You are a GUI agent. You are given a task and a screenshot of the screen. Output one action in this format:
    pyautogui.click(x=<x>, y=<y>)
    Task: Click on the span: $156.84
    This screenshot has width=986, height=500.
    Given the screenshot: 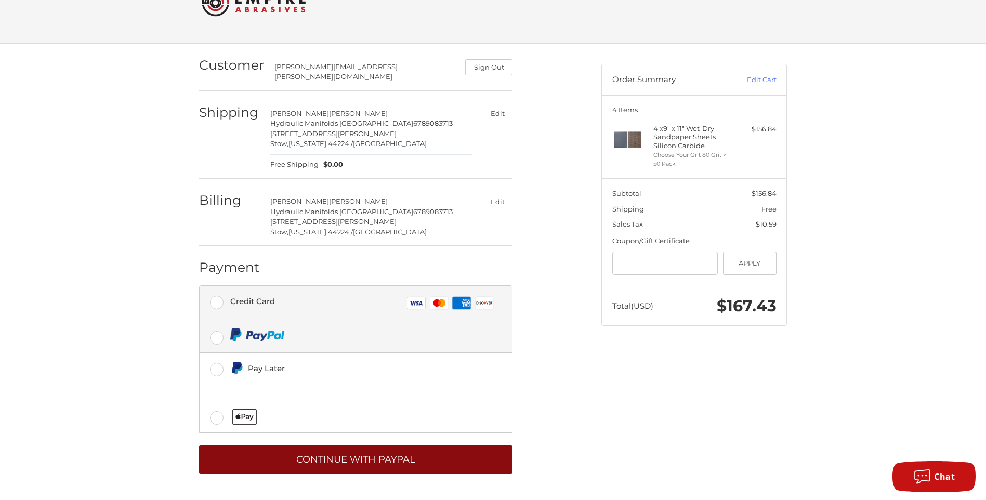 What is the action you would take?
    pyautogui.click(x=764, y=193)
    